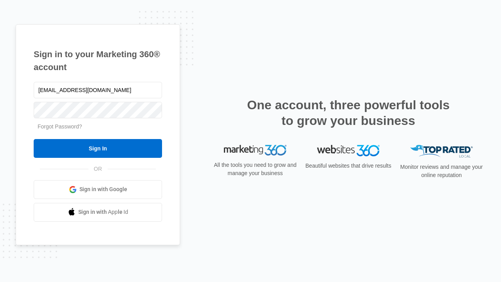 The image size is (501, 282). I want to click on h1: Sign in to your Marketing 360® account, so click(98, 61).